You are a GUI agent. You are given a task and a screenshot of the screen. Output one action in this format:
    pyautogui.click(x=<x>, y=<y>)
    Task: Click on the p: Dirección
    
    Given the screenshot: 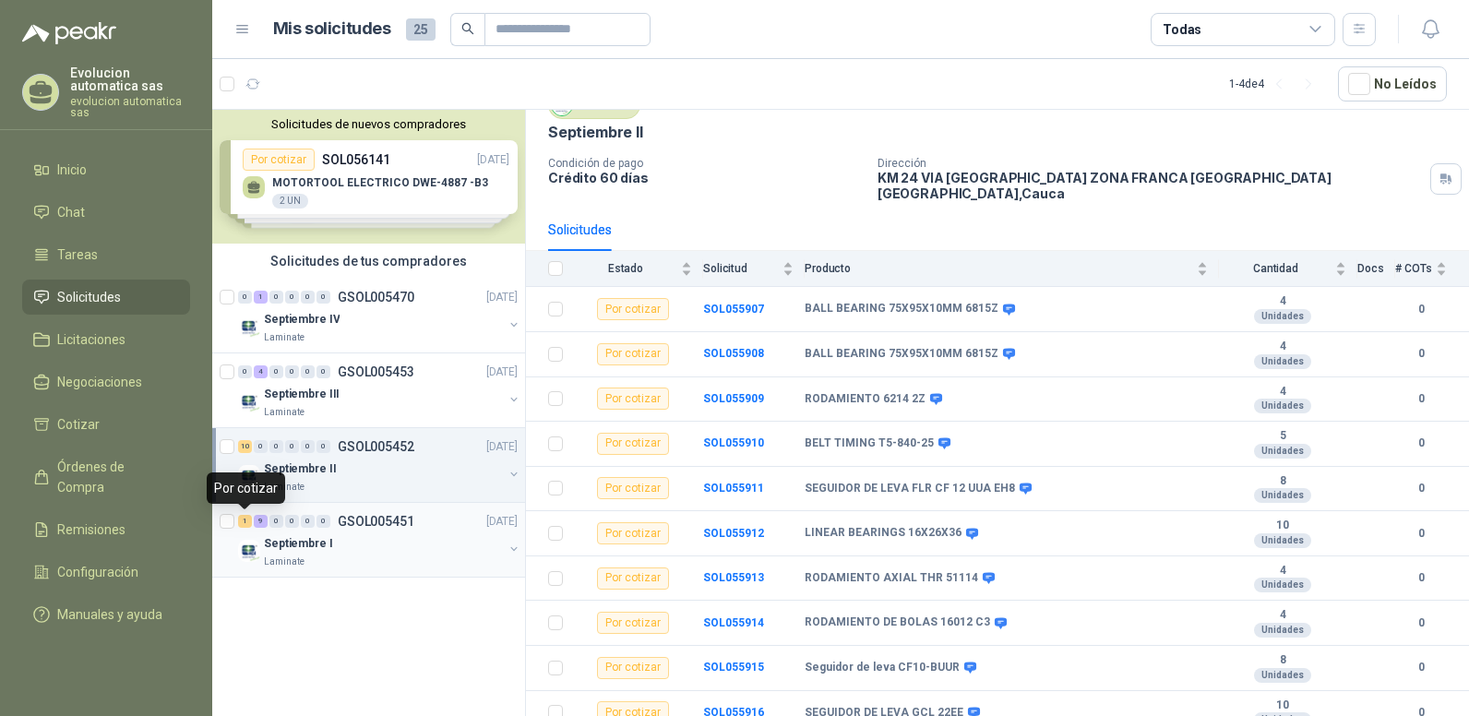 What is the action you would take?
    pyautogui.click(x=1149, y=163)
    